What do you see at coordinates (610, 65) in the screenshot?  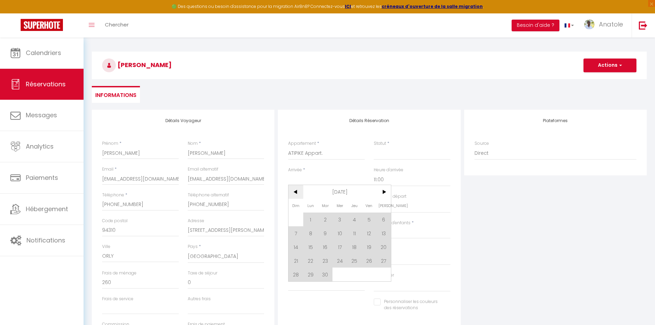 I see `button: Actions` at bounding box center [610, 65].